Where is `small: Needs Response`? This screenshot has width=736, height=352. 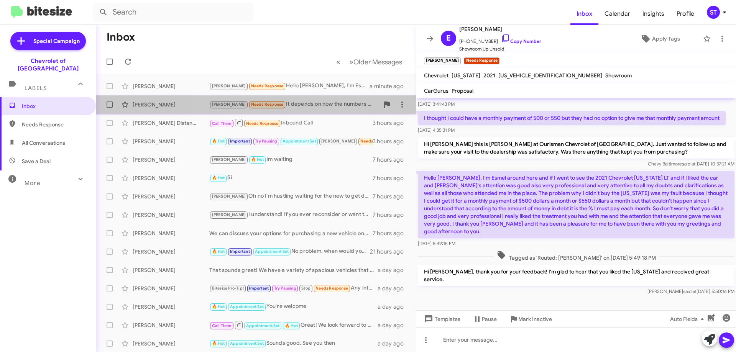 small: Needs Response is located at coordinates (481, 61).